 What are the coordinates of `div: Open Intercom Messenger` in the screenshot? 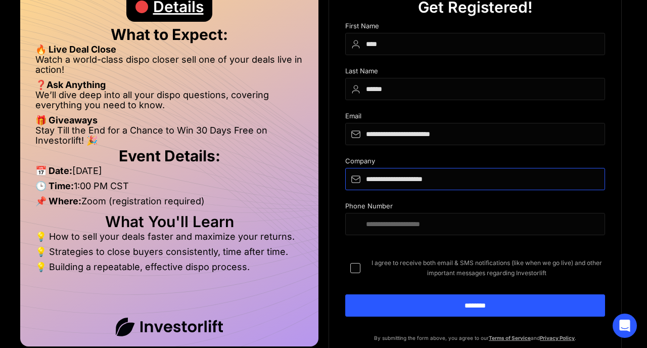 It's located at (625, 326).